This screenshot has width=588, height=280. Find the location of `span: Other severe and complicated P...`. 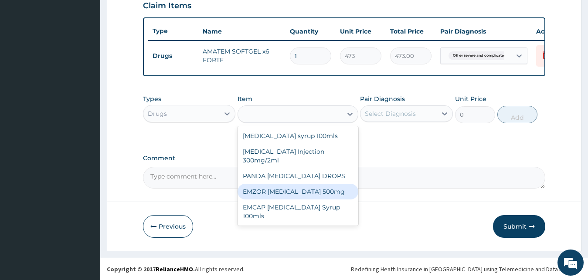

span: Other severe and complicated P... is located at coordinates (483, 56).